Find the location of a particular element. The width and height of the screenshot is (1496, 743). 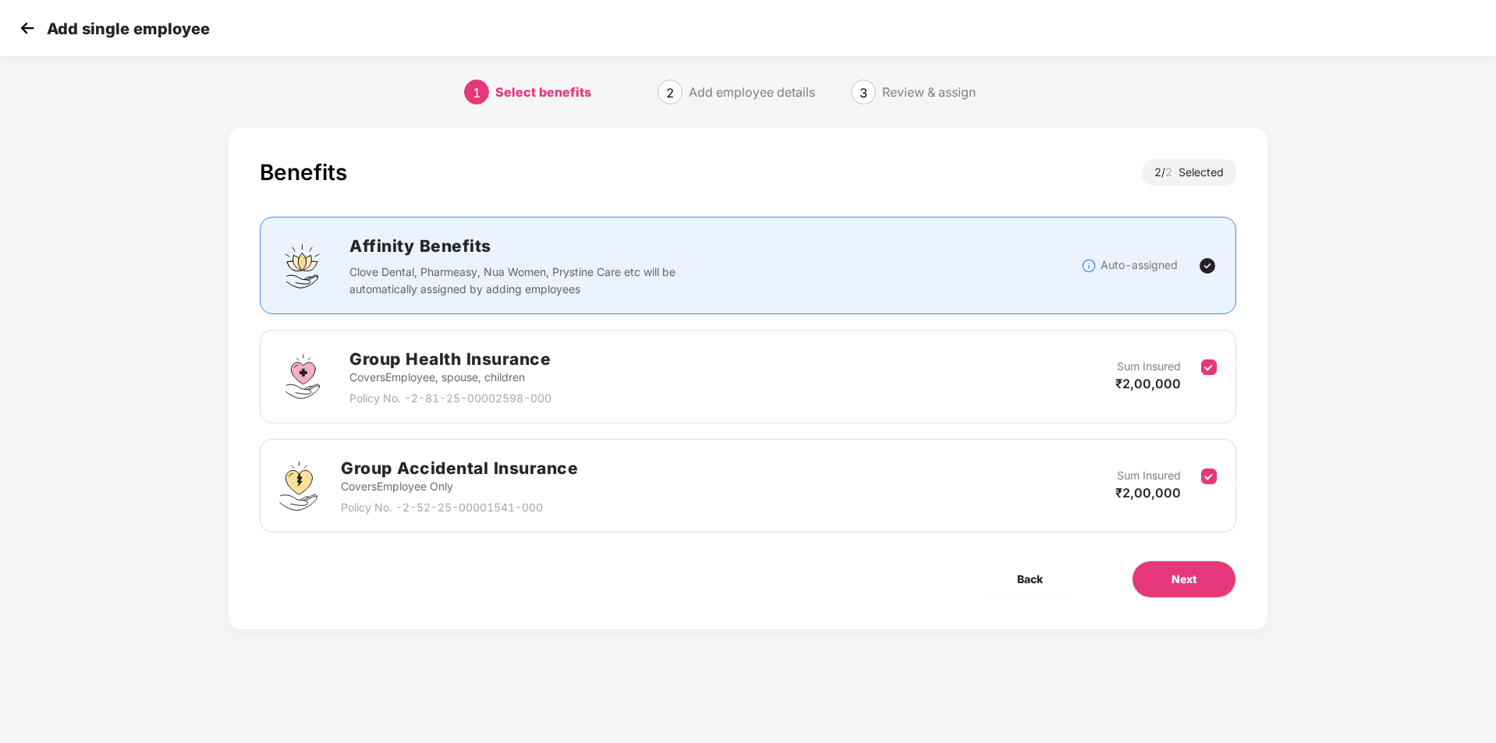

div: Add employee details is located at coordinates (752, 92).